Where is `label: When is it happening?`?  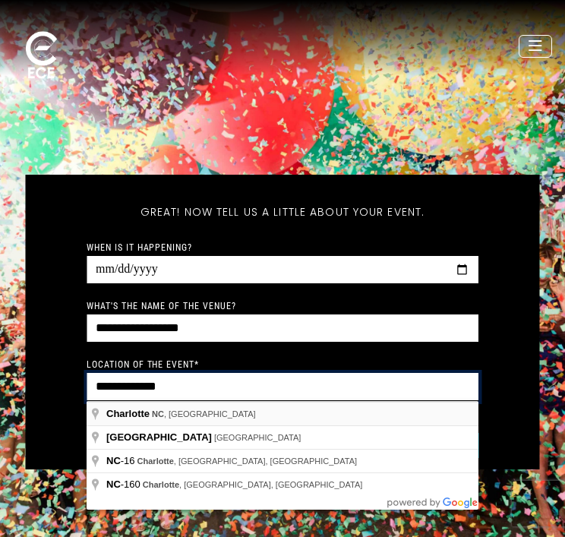
label: When is it happening? is located at coordinates (139, 248).